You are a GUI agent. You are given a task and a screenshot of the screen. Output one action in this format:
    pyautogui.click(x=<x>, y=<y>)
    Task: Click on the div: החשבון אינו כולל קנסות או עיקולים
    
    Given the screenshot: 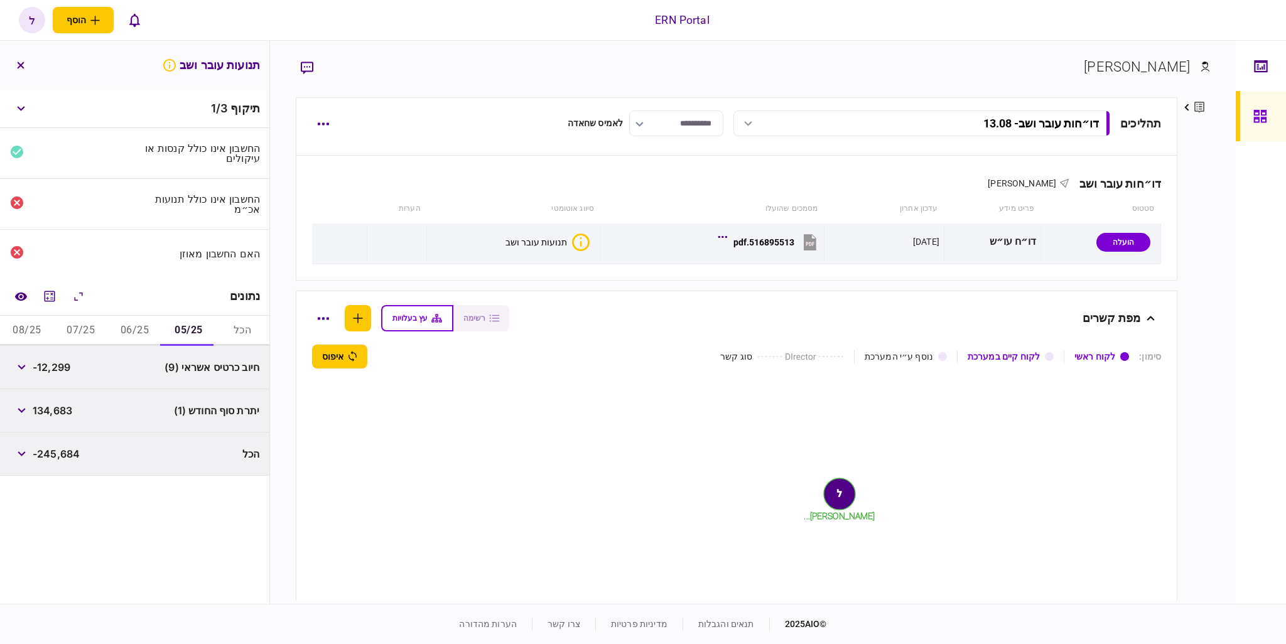 What is the action you would take?
    pyautogui.click(x=200, y=153)
    